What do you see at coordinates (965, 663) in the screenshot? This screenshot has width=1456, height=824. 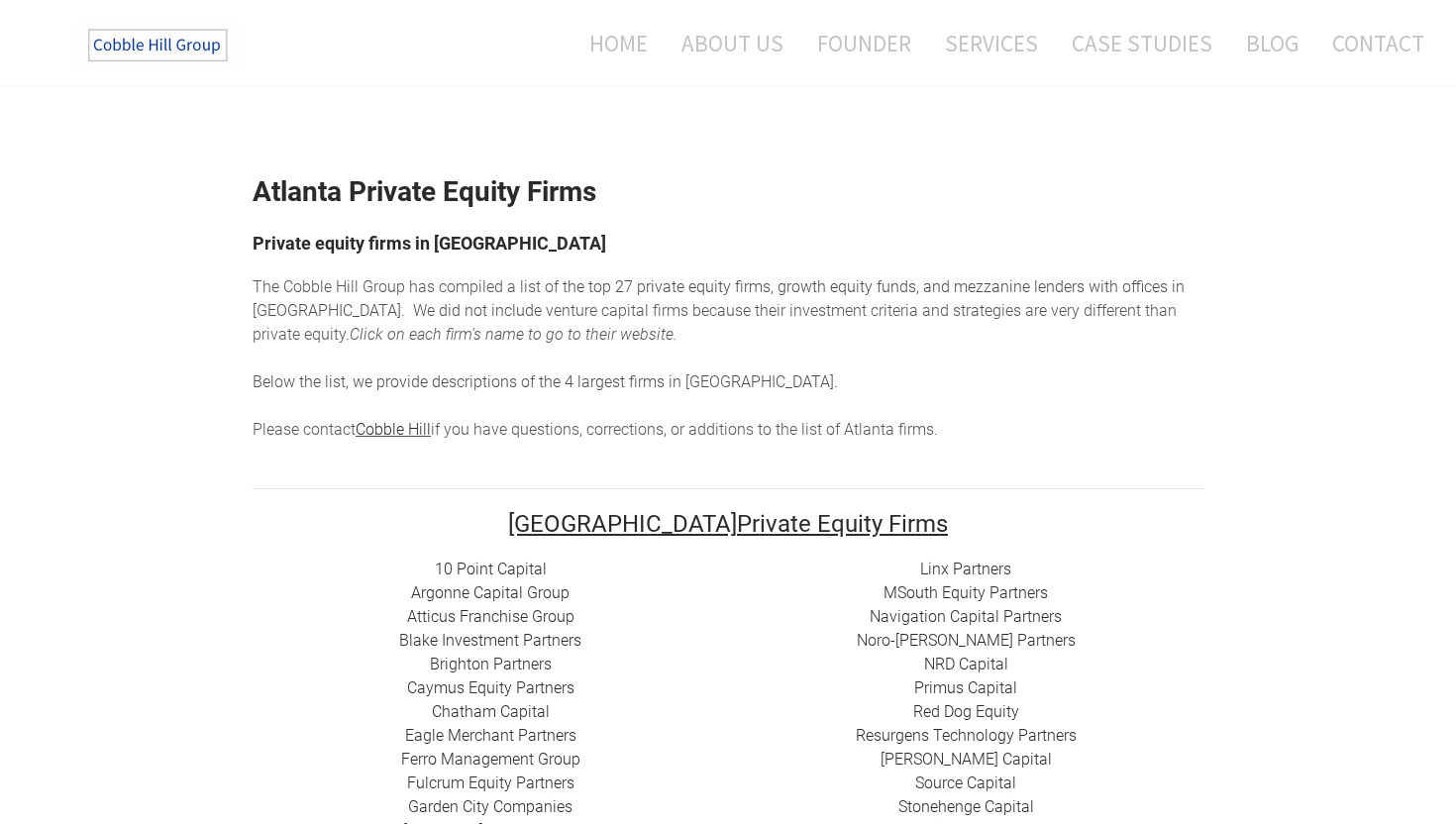 I see `a: NRD Capital` at bounding box center [965, 663].